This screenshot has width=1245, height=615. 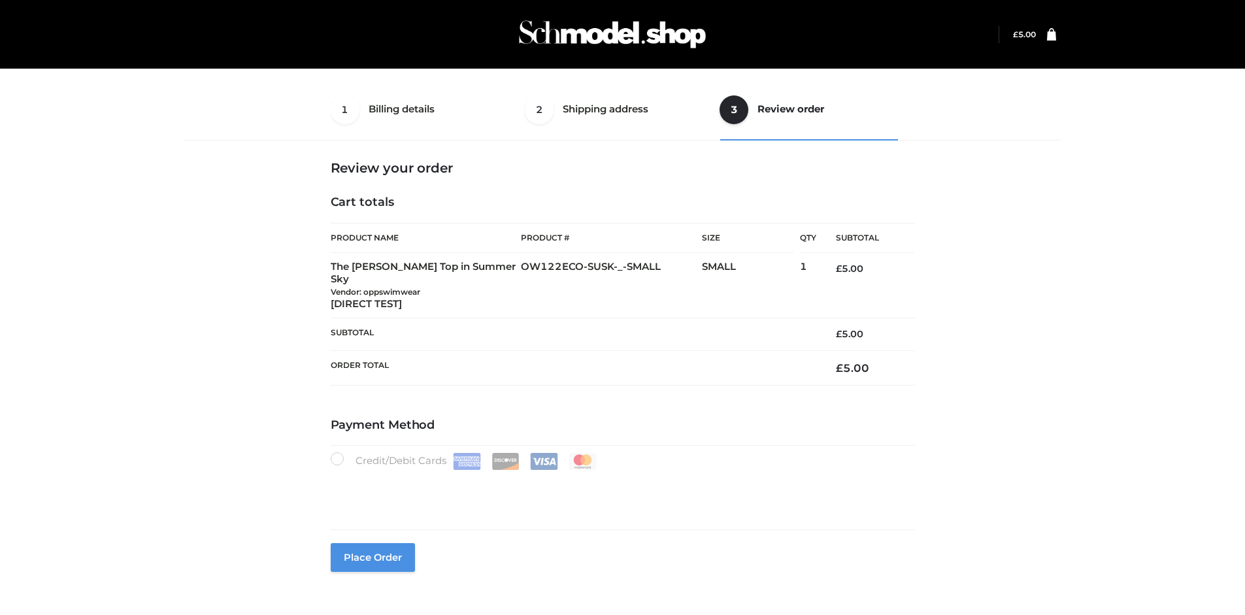 What do you see at coordinates (375, 291) in the screenshot?
I see `small: Vendor: oppswimwear` at bounding box center [375, 291].